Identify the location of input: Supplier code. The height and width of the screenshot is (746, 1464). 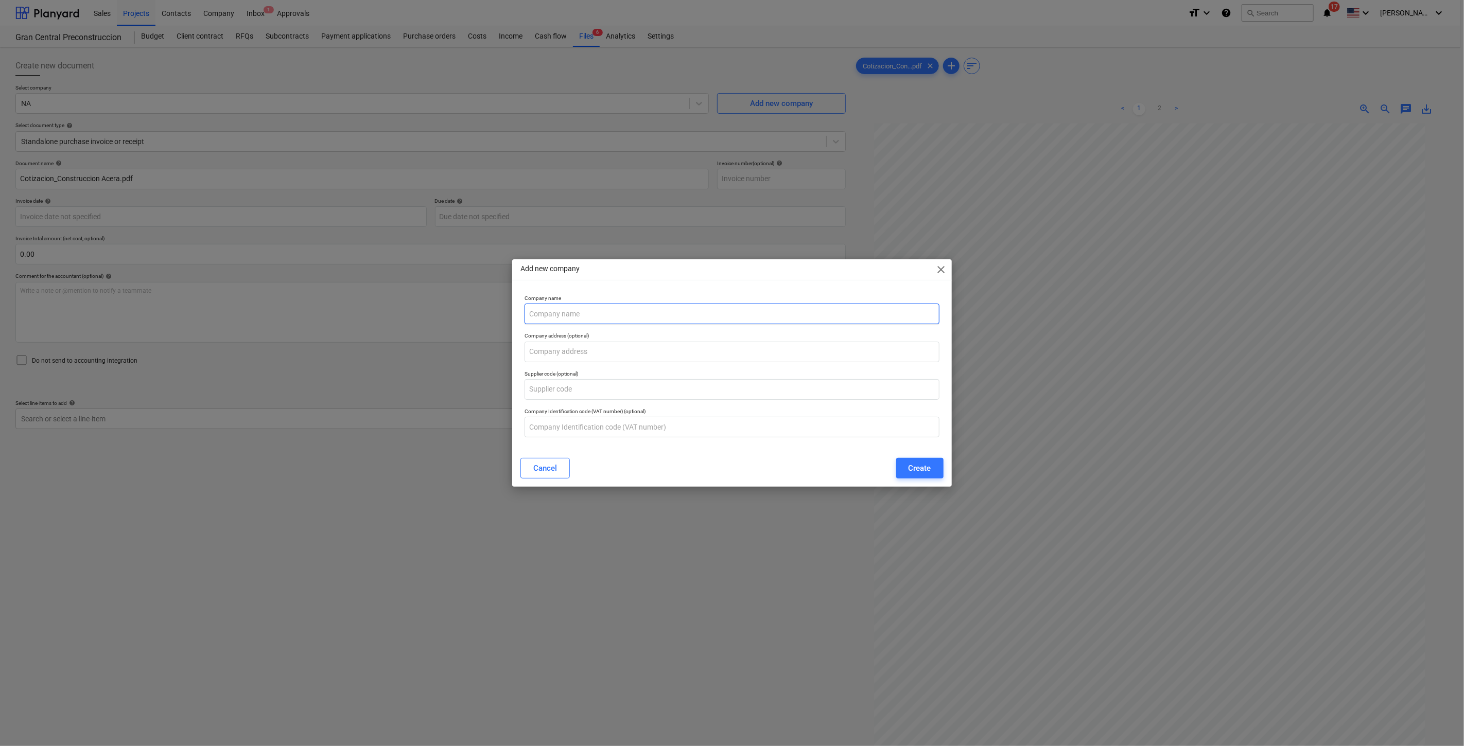
(731, 390).